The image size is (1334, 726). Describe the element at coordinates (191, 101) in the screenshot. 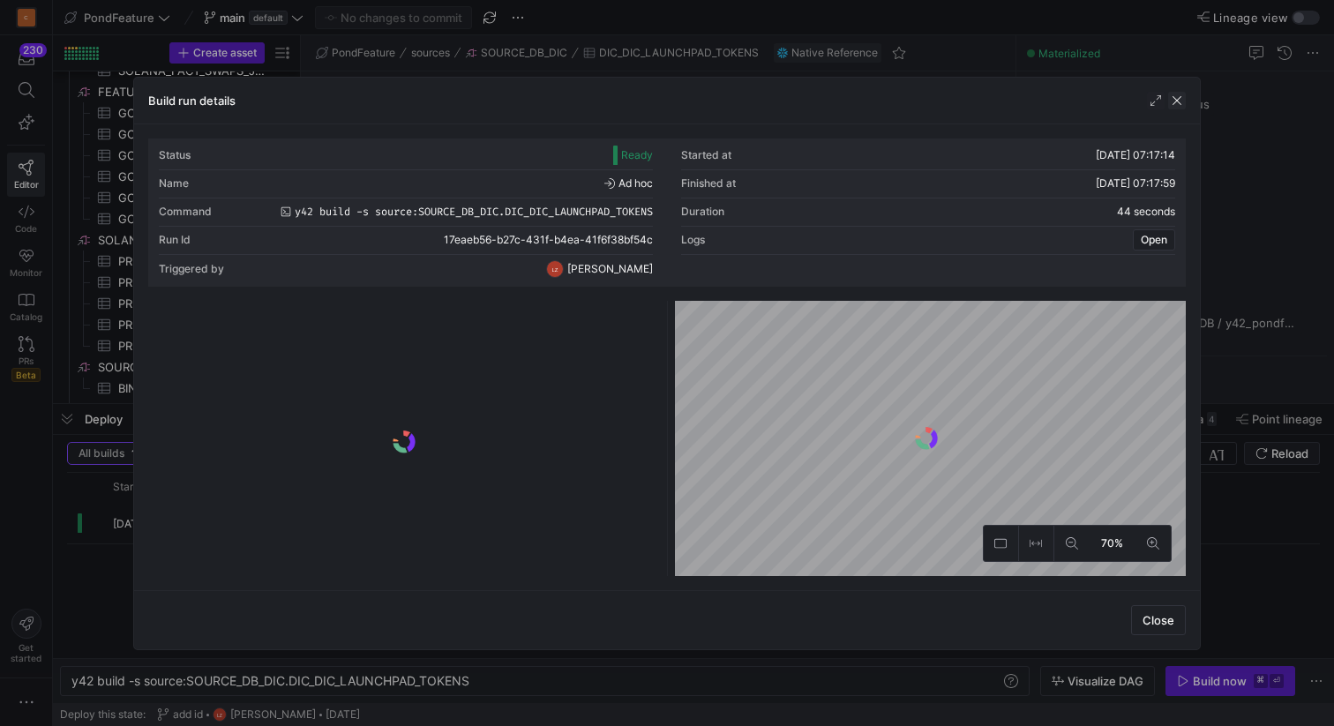

I see `h3: Build run details` at that location.